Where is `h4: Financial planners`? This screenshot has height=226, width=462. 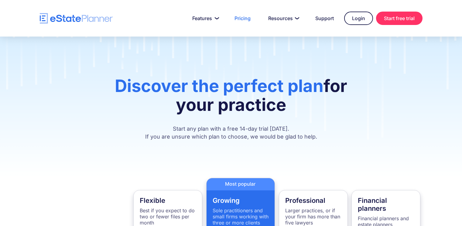
h4: Financial planners is located at coordinates (386, 204).